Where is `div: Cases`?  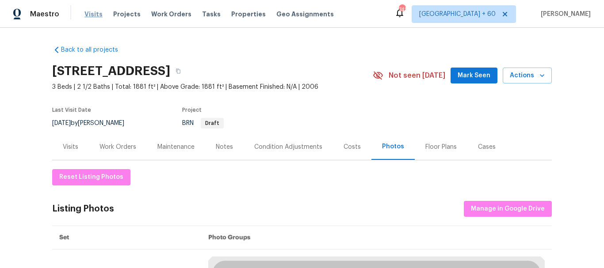 div: Cases is located at coordinates (487, 147).